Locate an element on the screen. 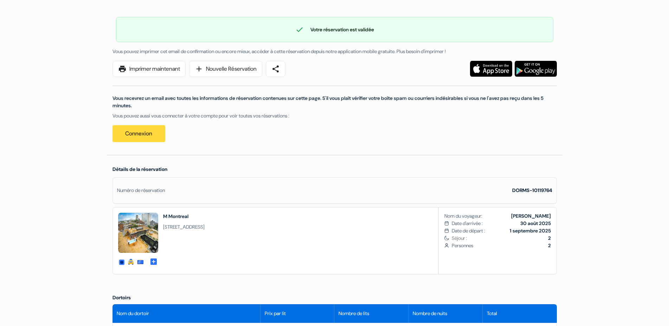  span: Vous pouvez imprimer cet email de confirmation ou encore mieux, accéder à cette réservation depui... is located at coordinates (279, 51).